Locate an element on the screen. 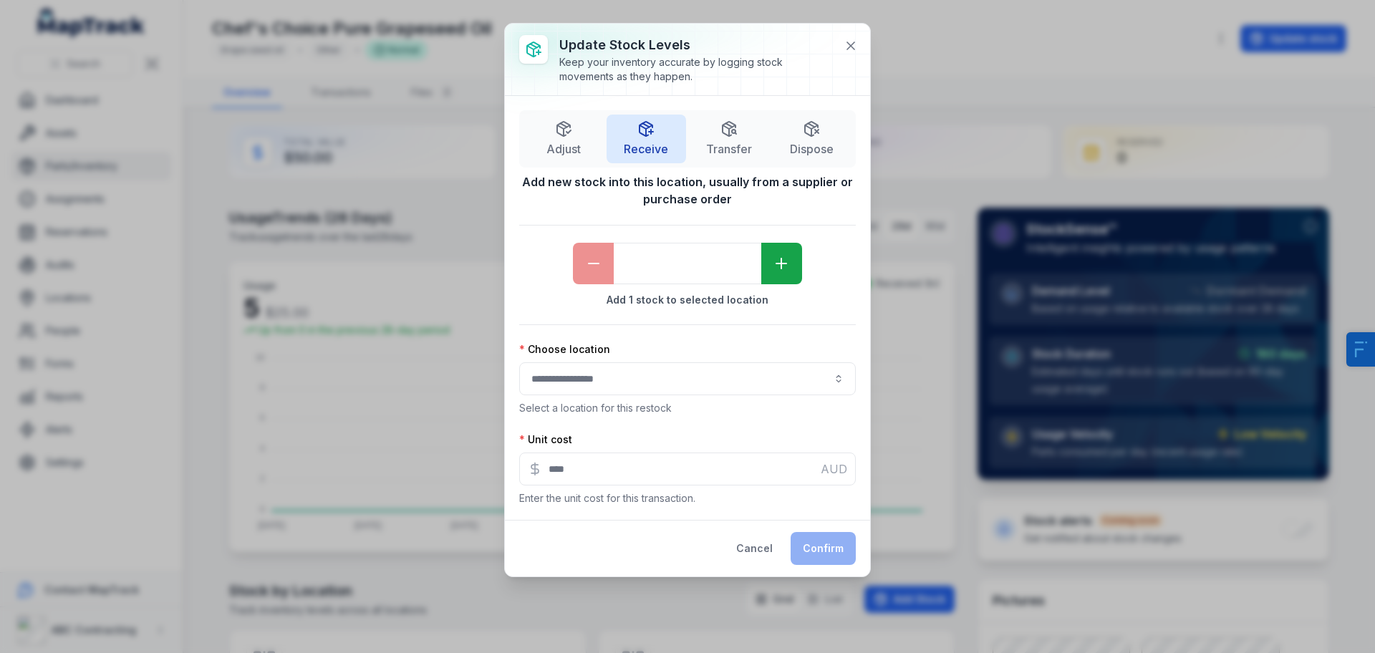 This screenshot has height=653, width=1375. strong: Add new stock into this location, usually from a supplier or purchase order is located at coordinates (688, 191).